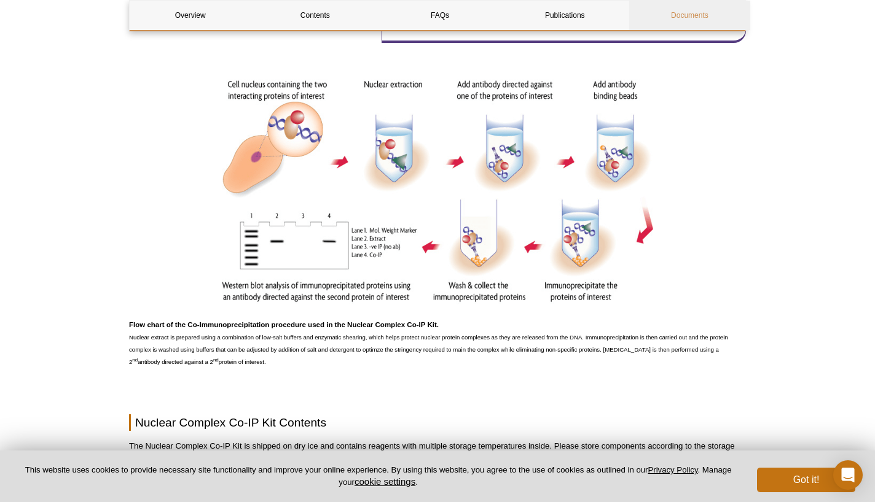 This screenshot has width=875, height=502. What do you see at coordinates (315, 15) in the screenshot?
I see `a: Contents` at bounding box center [315, 15].